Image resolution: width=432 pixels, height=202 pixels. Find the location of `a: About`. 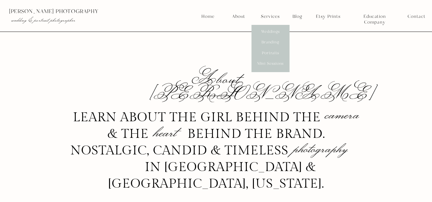

a: About is located at coordinates (238, 17).